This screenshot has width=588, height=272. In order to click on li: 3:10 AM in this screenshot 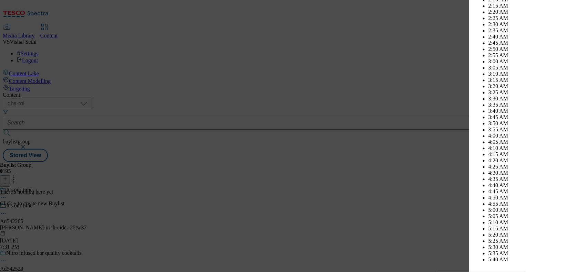, I will do `click(535, 74)`.